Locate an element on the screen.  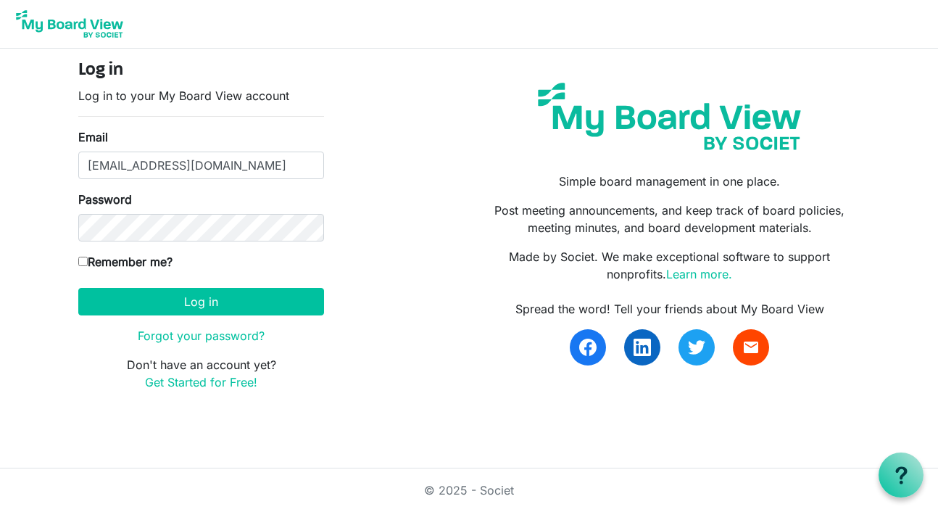
label: Remember me? is located at coordinates (125, 262).